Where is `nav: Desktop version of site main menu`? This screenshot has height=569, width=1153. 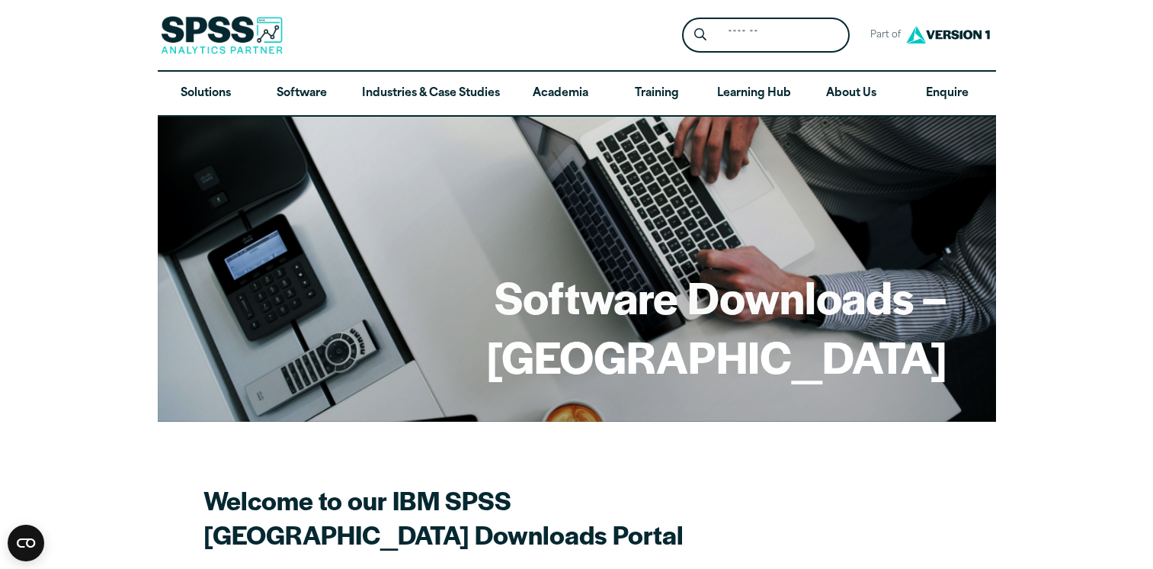 nav: Desktop version of site main menu is located at coordinates (577, 94).